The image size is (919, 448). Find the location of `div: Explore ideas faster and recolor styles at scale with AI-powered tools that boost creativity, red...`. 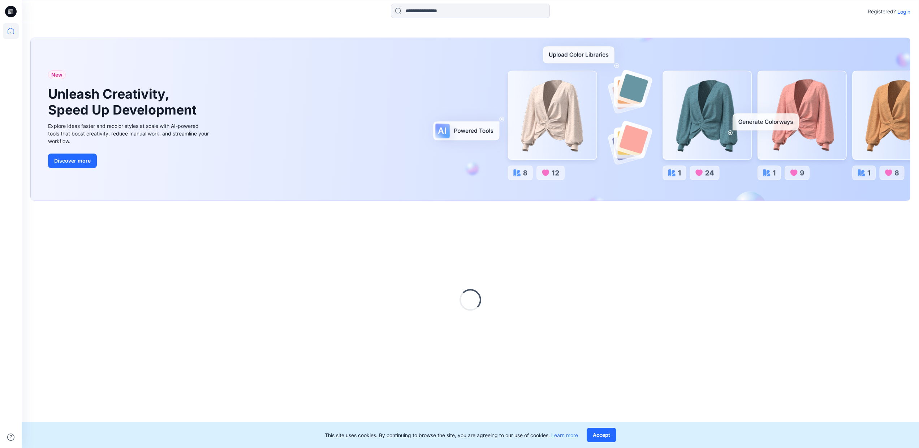

div: Explore ideas faster and recolor styles at scale with AI-powered tools that boost creativity, red... is located at coordinates (129, 133).